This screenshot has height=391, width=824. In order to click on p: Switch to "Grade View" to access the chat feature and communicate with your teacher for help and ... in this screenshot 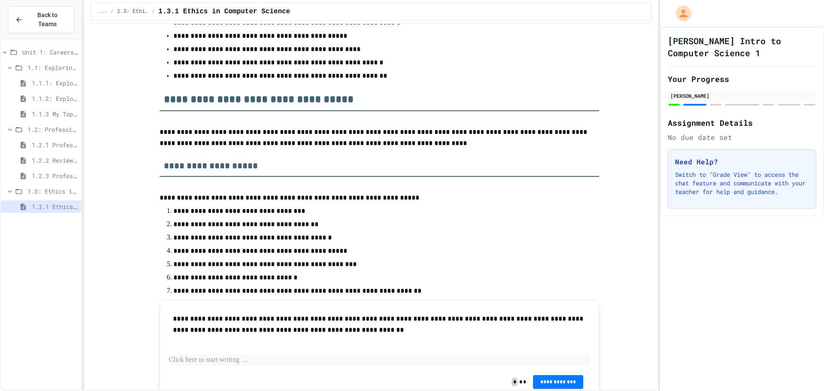, I will do `click(742, 183)`.